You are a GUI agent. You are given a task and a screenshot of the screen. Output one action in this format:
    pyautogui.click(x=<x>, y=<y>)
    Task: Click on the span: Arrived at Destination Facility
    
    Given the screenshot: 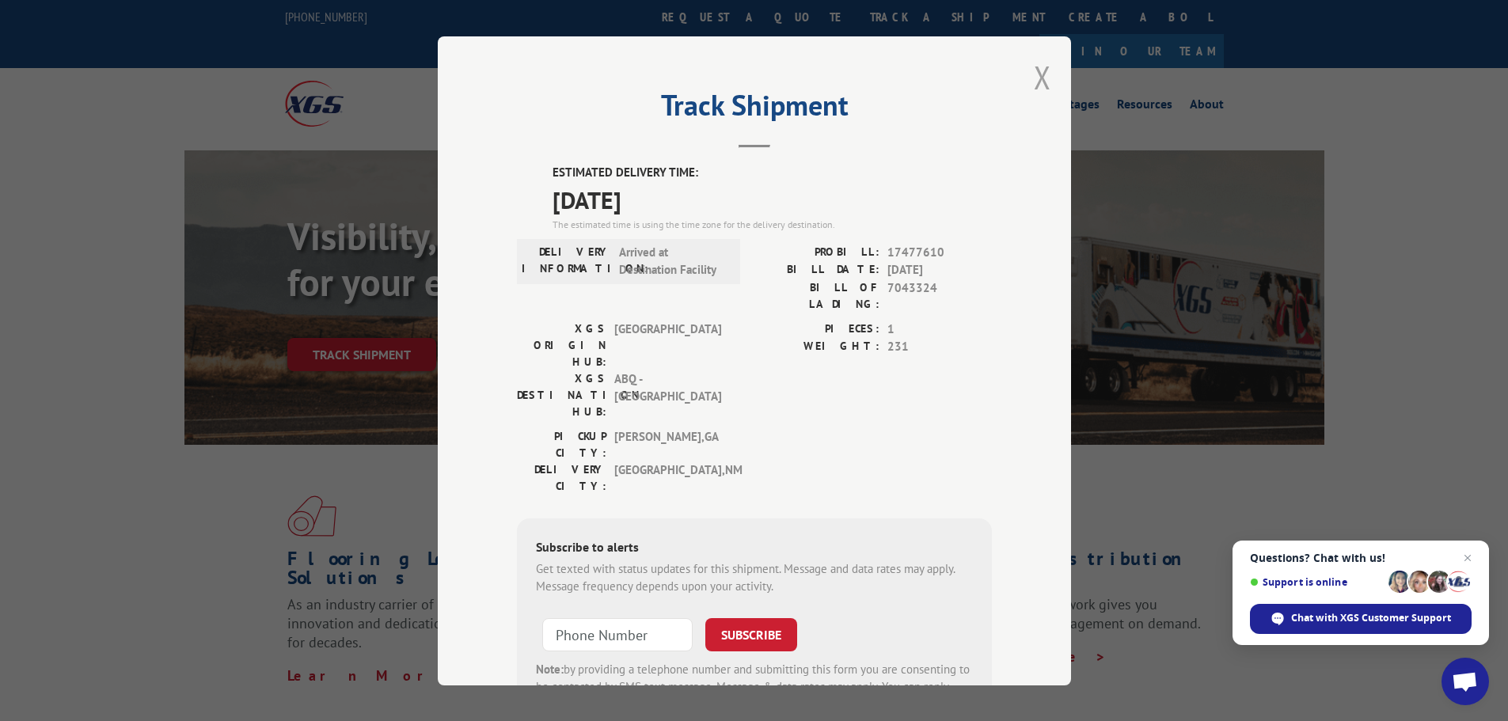 What is the action you would take?
    pyautogui.click(x=672, y=260)
    